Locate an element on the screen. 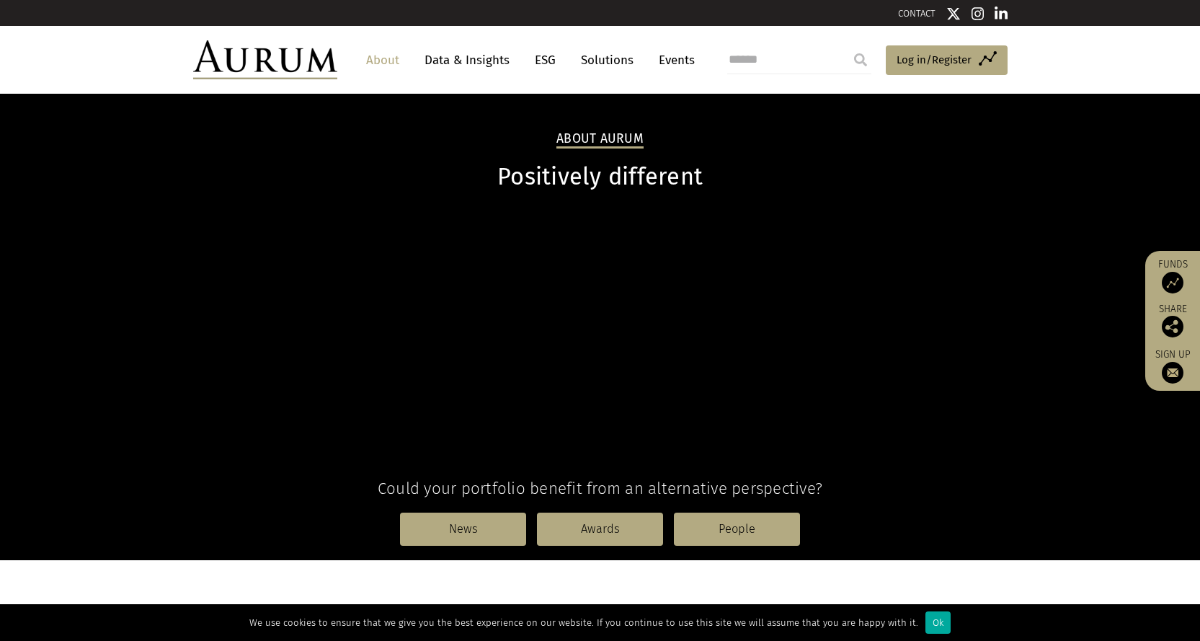 The image size is (1200, 641). img: Twitter icon is located at coordinates (954, 14).